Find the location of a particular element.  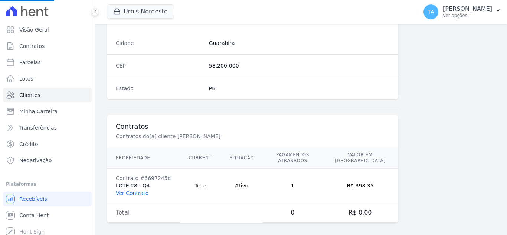

a: Minha Carteira is located at coordinates (47, 111).